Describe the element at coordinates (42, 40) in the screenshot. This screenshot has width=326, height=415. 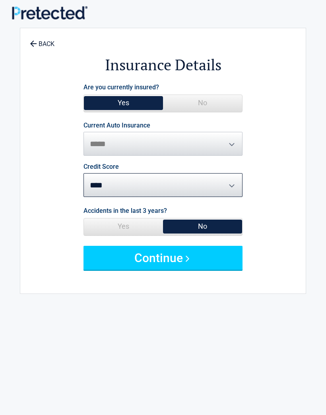
I see `a: BACK` at that location.